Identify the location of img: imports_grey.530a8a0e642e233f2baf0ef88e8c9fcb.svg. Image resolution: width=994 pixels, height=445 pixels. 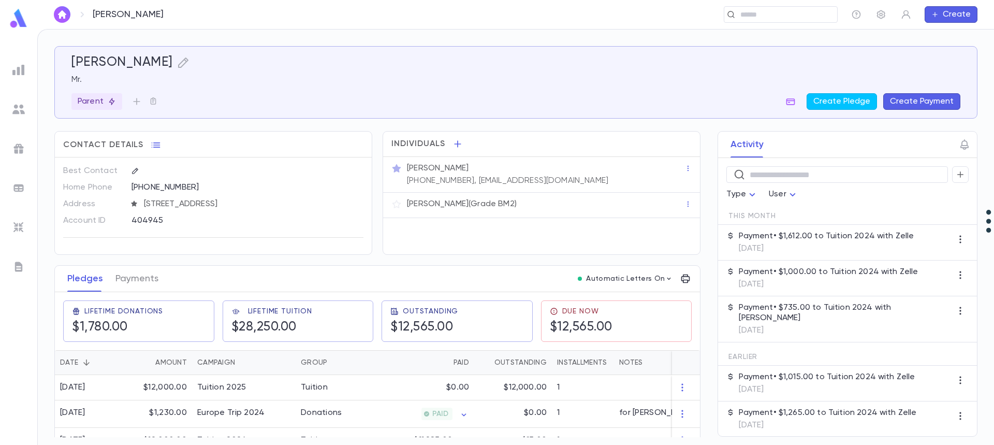
(19, 227).